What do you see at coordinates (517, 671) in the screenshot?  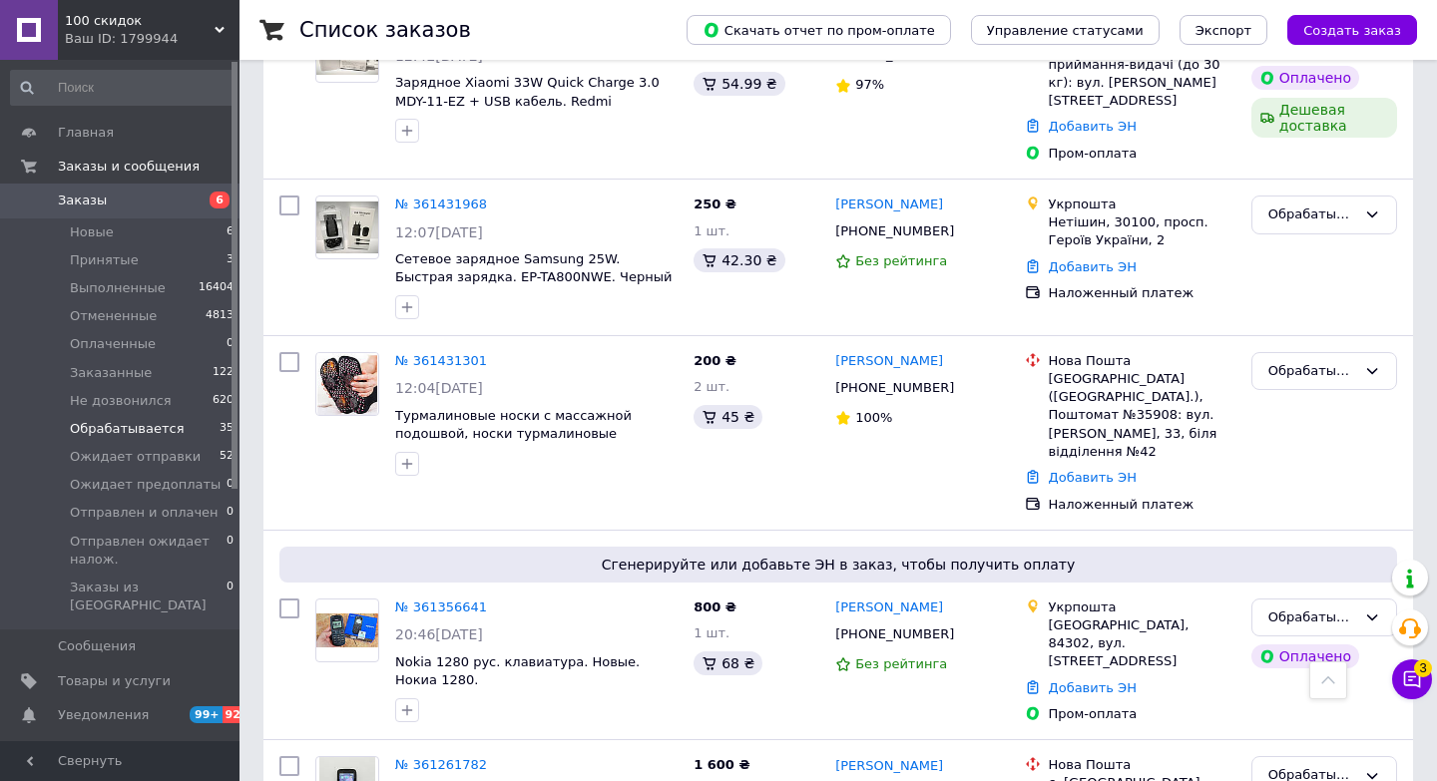 I see `span: Nokia 1280 рус. клавиатура. Новые. Нокиа 1280.` at bounding box center [517, 671].